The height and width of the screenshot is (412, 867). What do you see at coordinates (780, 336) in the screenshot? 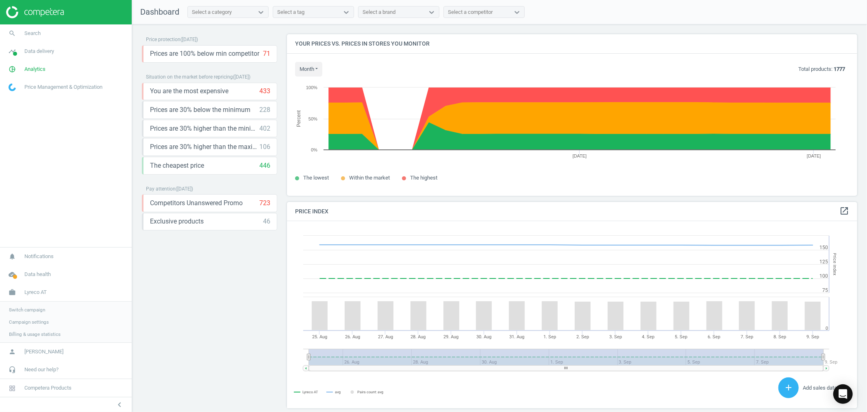
I see `tspan: 8. Sep` at bounding box center [780, 336].